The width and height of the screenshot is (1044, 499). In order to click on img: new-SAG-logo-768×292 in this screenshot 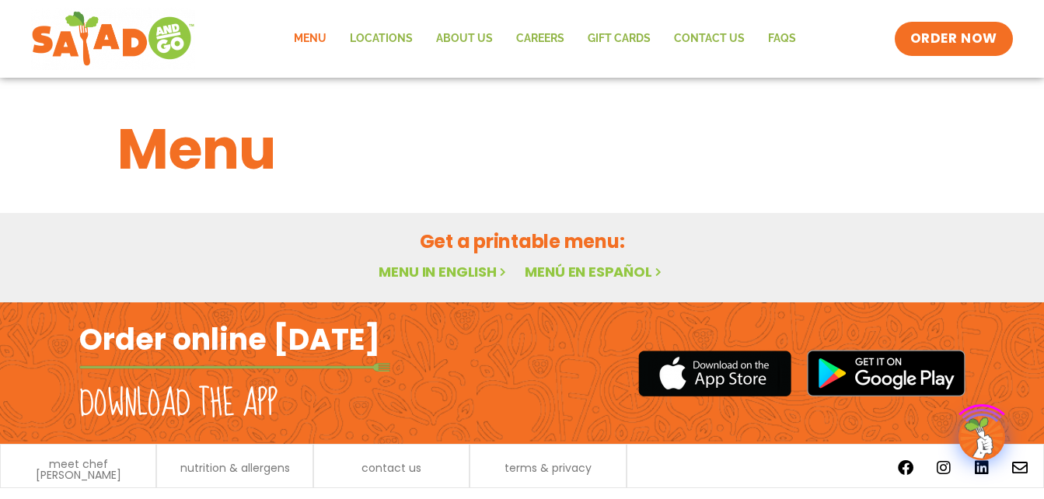, I will do `click(113, 39)`.